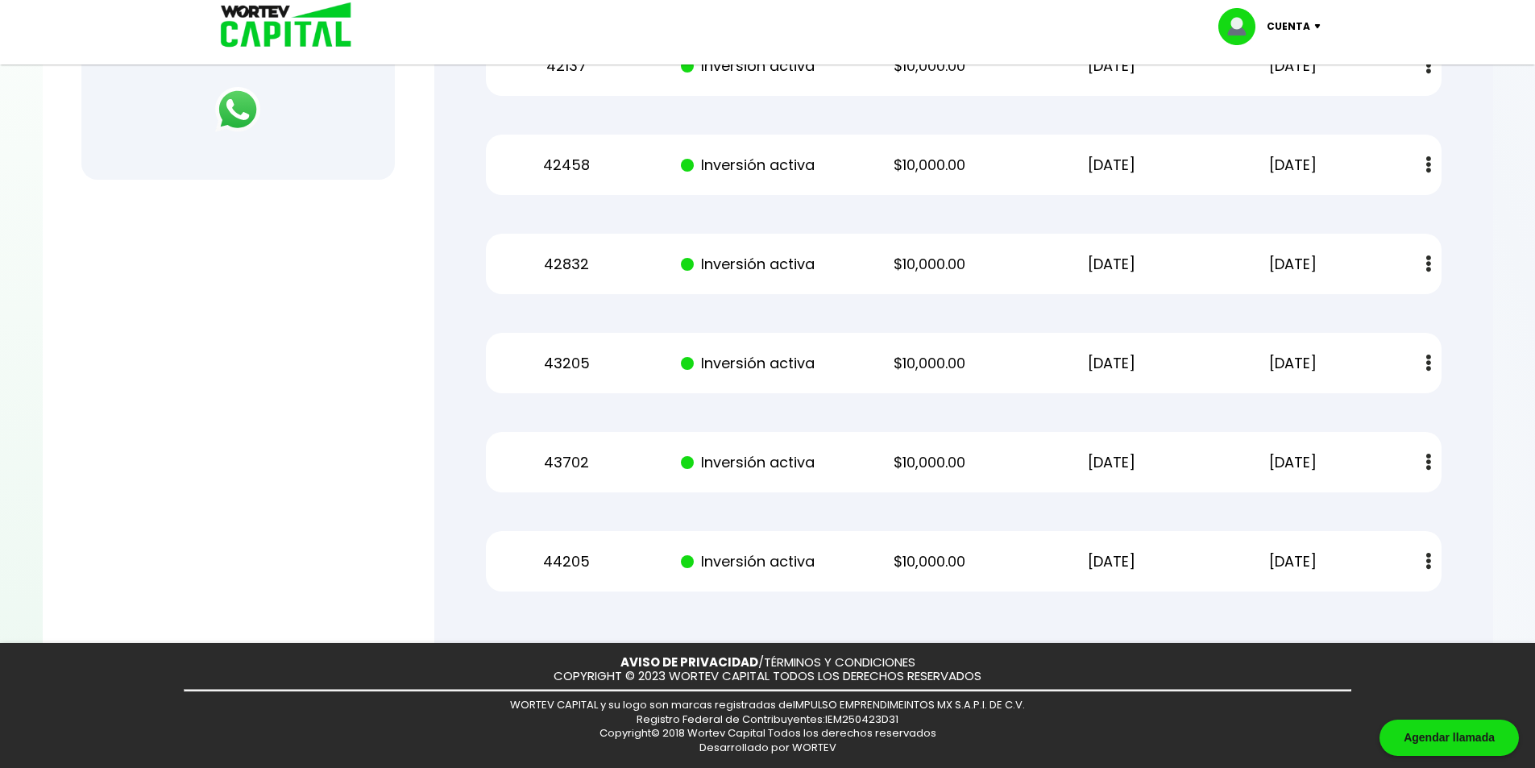 This screenshot has width=1535, height=768. What do you see at coordinates (566, 462) in the screenshot?
I see `p: 43702` at bounding box center [566, 462].